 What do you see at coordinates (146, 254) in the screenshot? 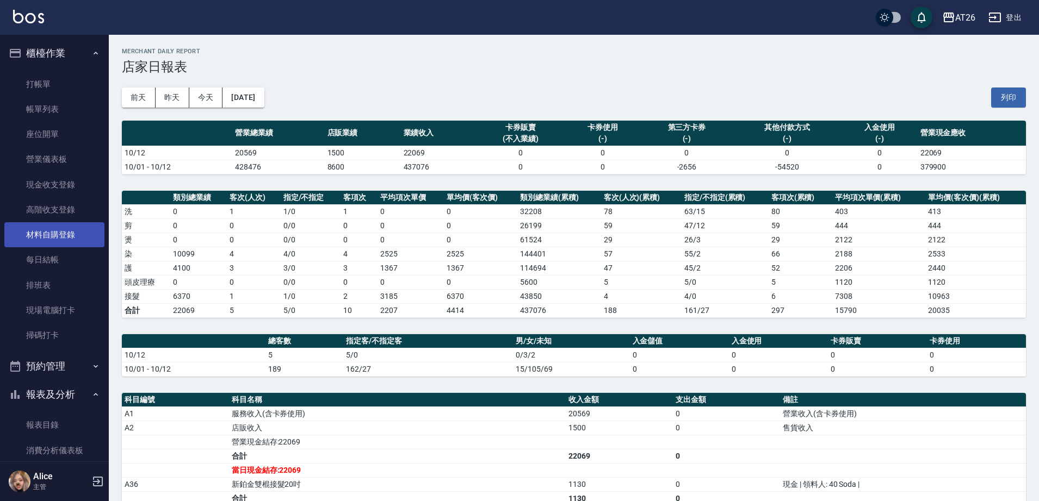
I see `td: 染` at bounding box center [146, 254].